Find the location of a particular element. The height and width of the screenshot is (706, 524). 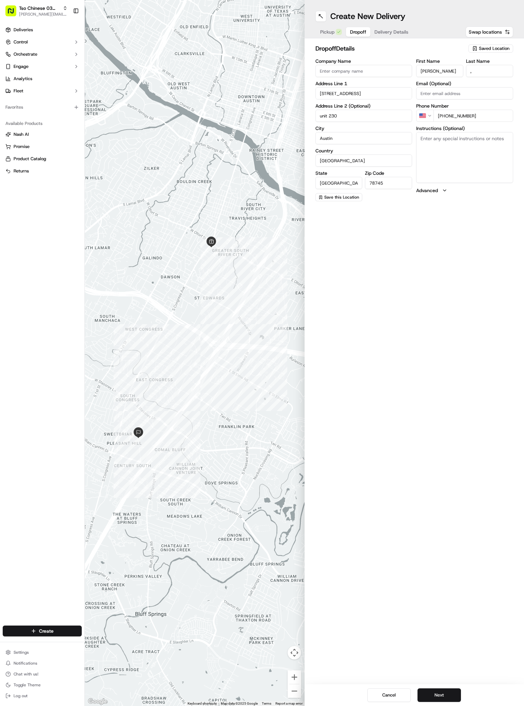

button: Settings is located at coordinates (42, 652).